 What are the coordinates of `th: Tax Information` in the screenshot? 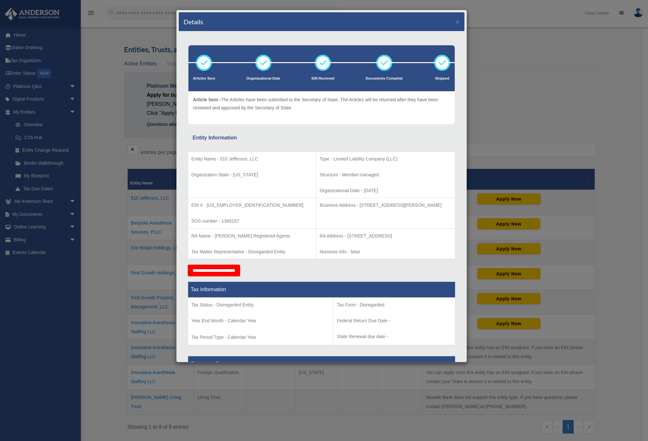 It's located at (322, 289).